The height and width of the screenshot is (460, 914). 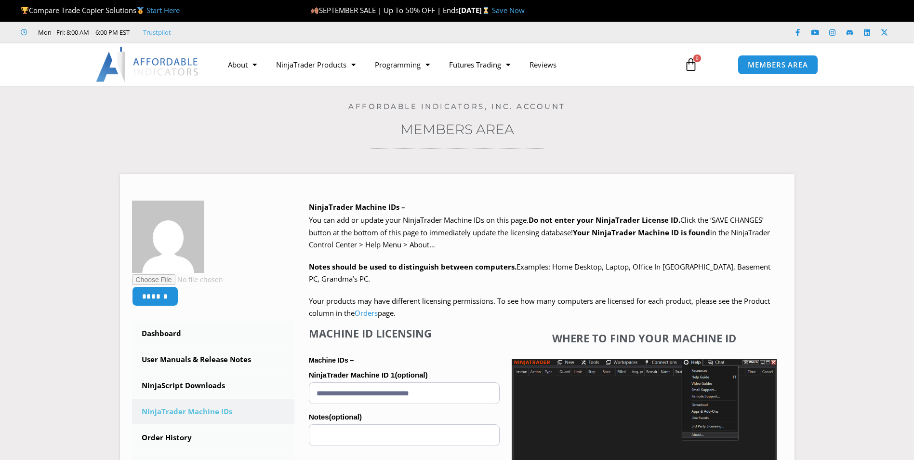 I want to click on span: Compare Trade Copier Solutions, so click(x=100, y=10).